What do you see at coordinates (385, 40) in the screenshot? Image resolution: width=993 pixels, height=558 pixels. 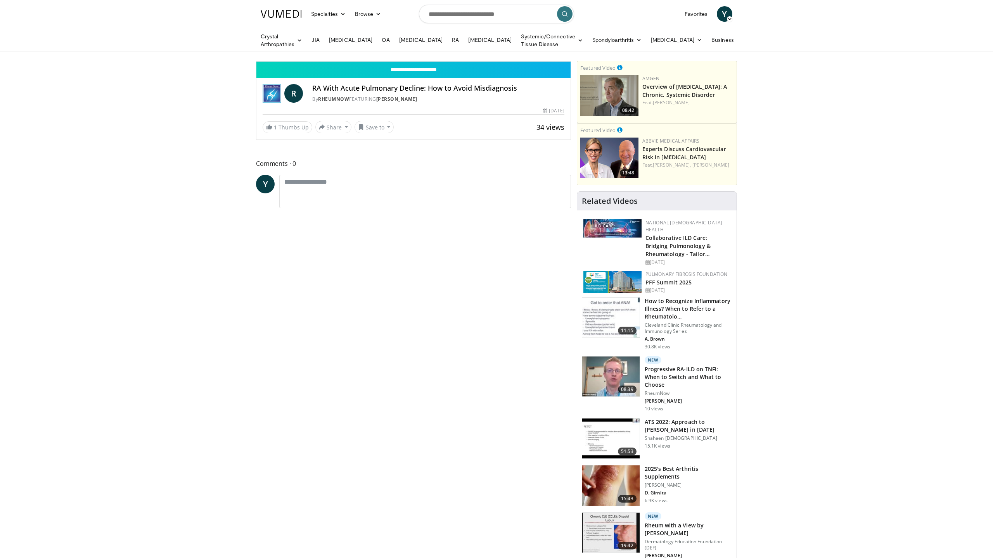 I see `a: OA` at bounding box center [385, 40].